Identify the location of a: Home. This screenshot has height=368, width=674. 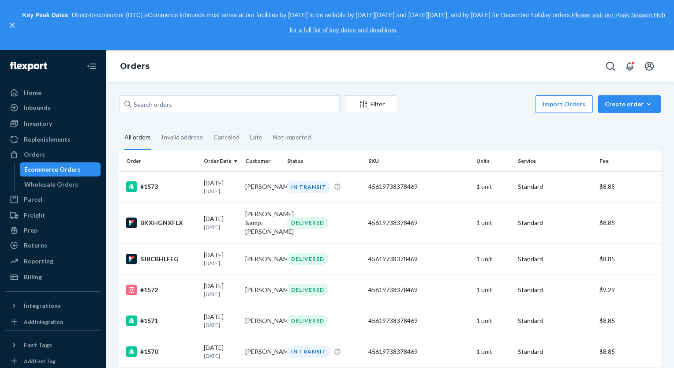
(53, 93).